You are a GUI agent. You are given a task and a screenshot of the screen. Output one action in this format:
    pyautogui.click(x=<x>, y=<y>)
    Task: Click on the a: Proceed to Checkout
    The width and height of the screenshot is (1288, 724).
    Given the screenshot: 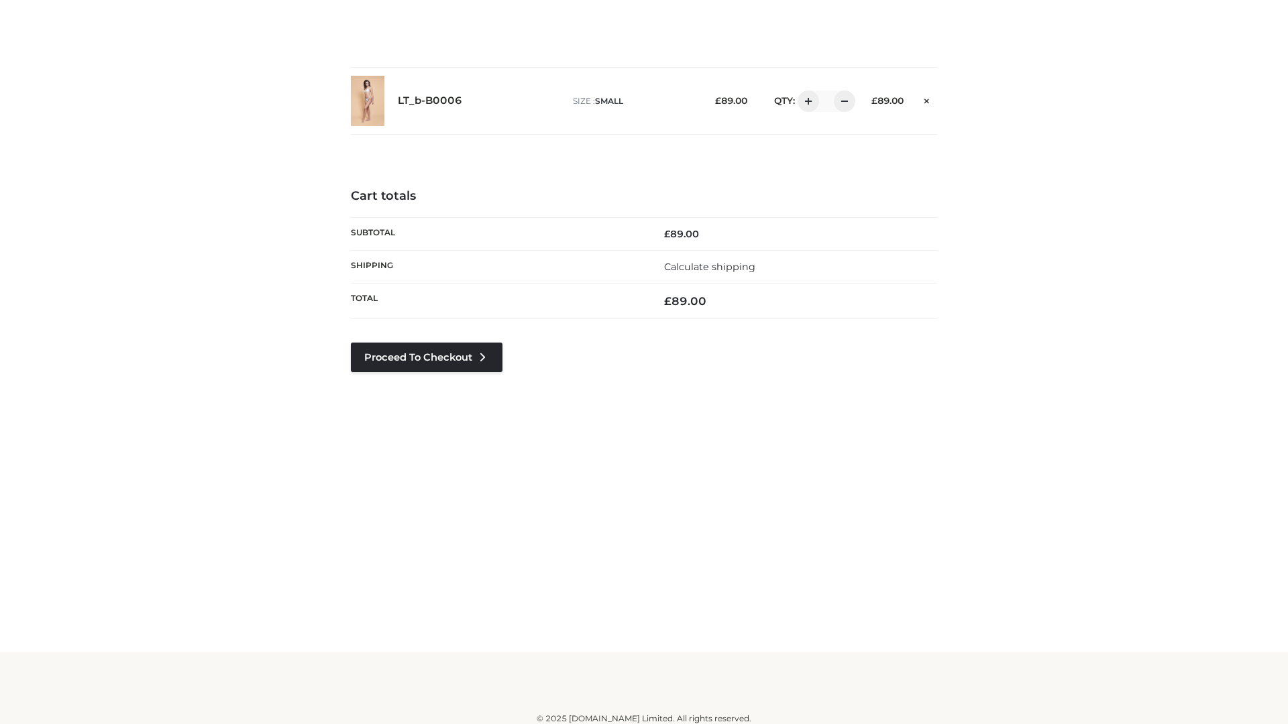 What is the action you would take?
    pyautogui.click(x=427, y=358)
    